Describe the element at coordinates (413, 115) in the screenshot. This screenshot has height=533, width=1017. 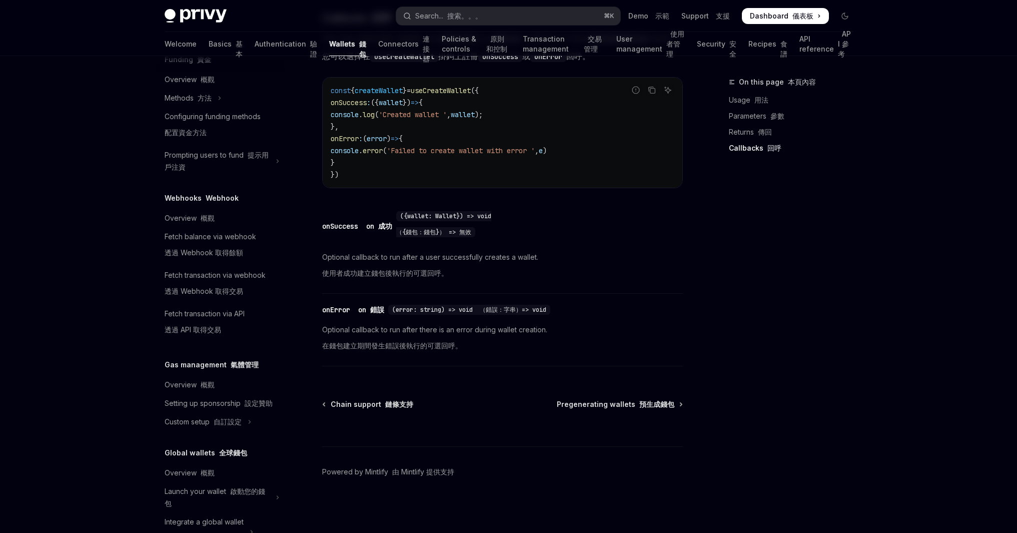
I see `span: 'Created wallet '` at that location.